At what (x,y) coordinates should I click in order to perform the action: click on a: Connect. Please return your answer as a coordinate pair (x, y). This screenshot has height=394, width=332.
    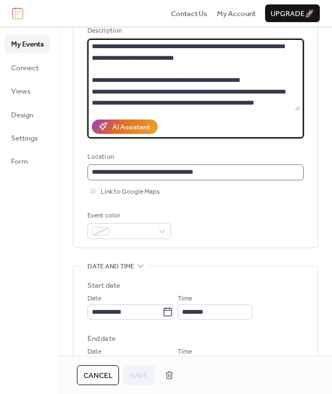
    Looking at the image, I should click on (27, 68).